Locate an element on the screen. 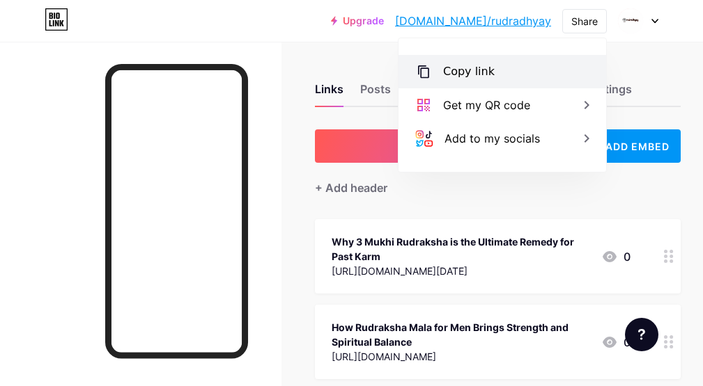 The height and width of the screenshot is (386, 703). div: Links is located at coordinates (329, 93).